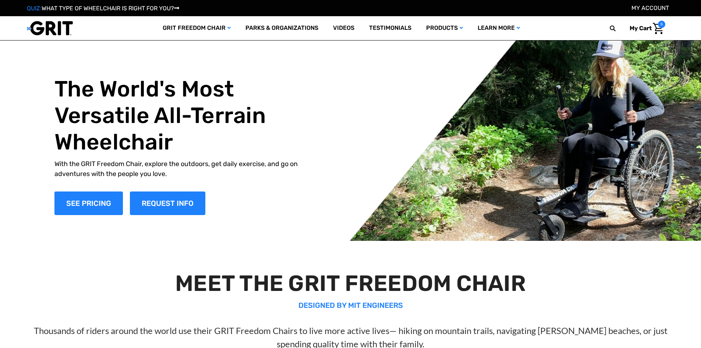  I want to click on img: Cart, so click(658, 28).